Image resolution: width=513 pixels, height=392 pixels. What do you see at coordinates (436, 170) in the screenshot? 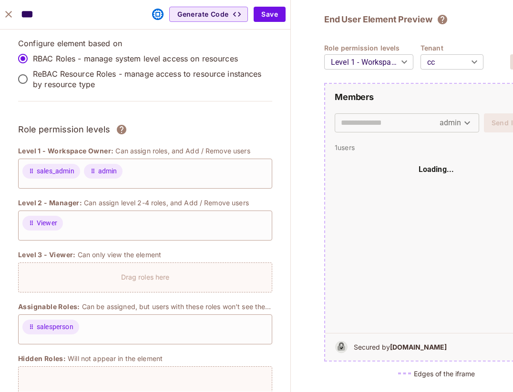
I see `h4: Loading...` at bounding box center [436, 170].